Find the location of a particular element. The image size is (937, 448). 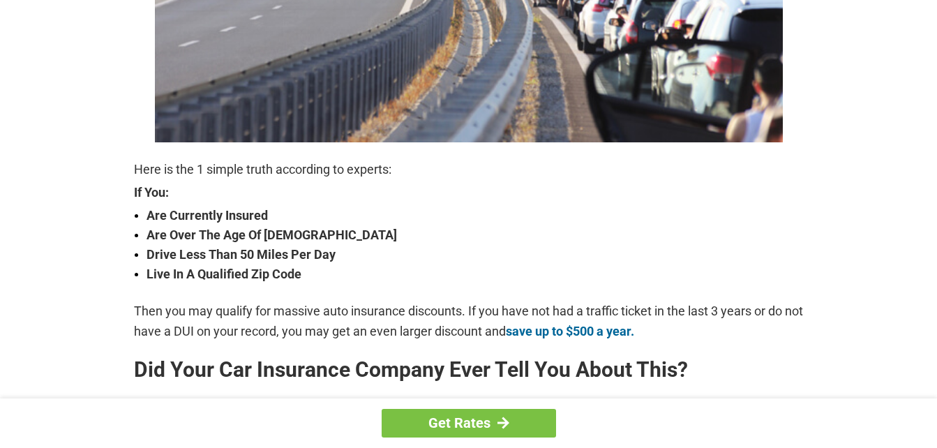

h2: Did Your Car Insurance Company Ever Tell You About This? is located at coordinates (469, 370).